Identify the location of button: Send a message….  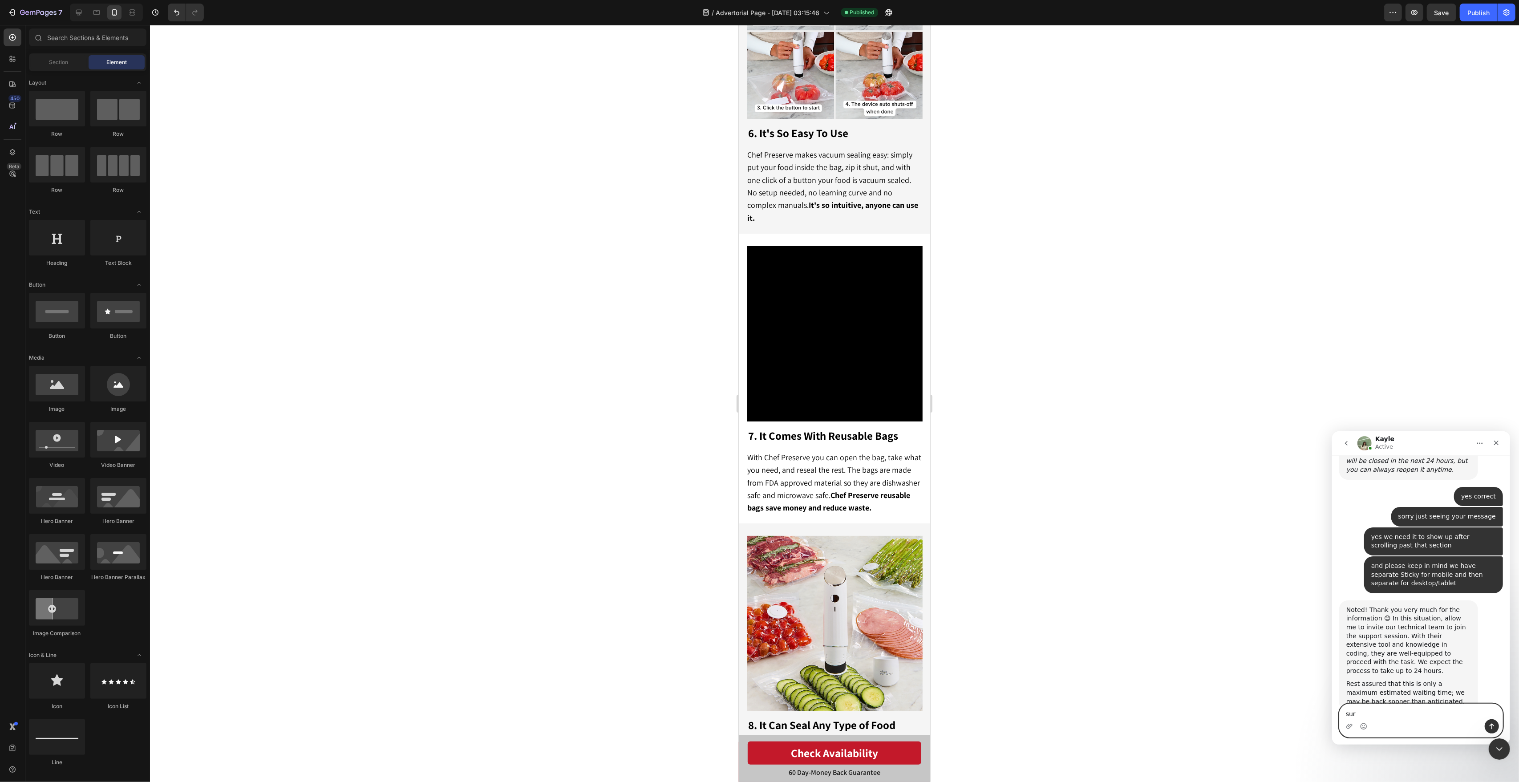
(160, 295).